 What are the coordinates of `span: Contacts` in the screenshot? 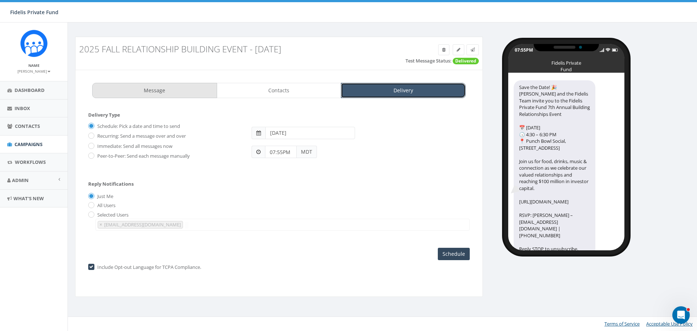 It's located at (27, 126).